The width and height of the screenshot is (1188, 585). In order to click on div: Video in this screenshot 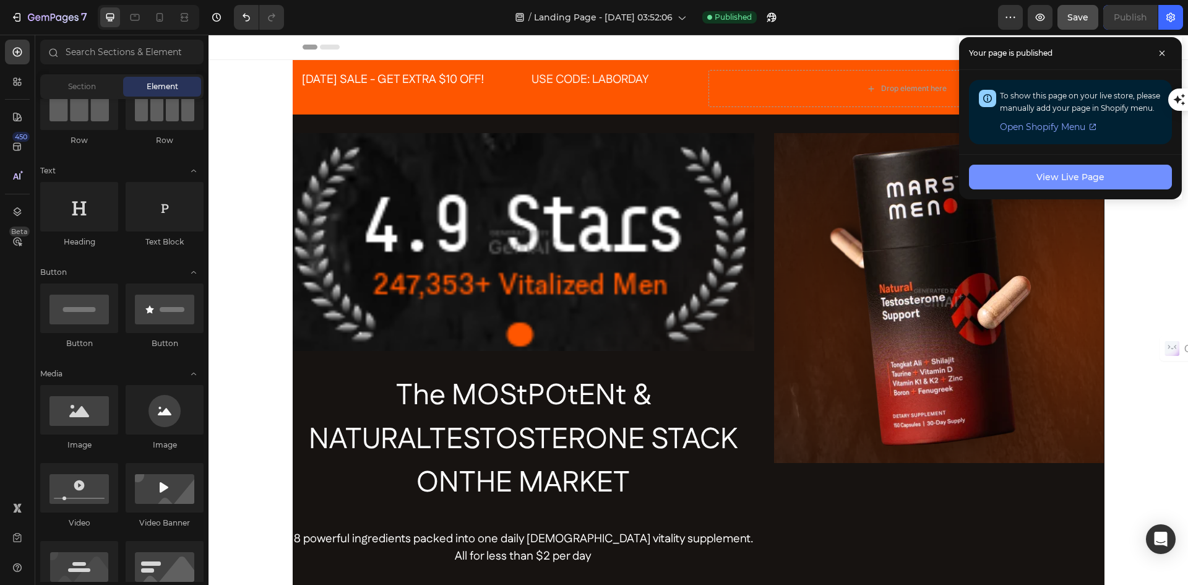, I will do `click(79, 523)`.